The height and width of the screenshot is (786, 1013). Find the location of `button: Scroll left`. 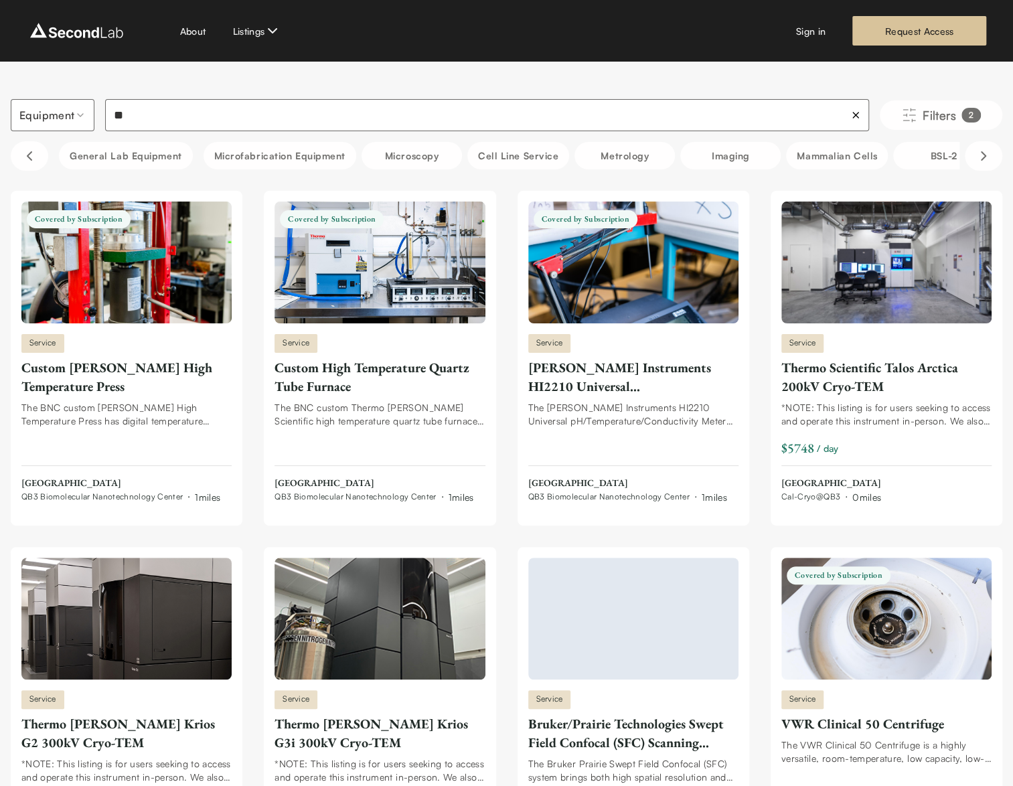

button: Scroll left is located at coordinates (29, 156).